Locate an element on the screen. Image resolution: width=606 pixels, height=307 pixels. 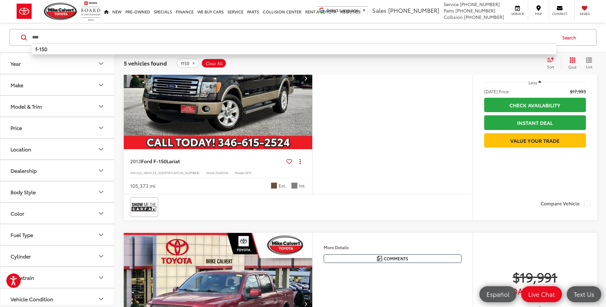
div: 105,373 mi is located at coordinates (143, 185).